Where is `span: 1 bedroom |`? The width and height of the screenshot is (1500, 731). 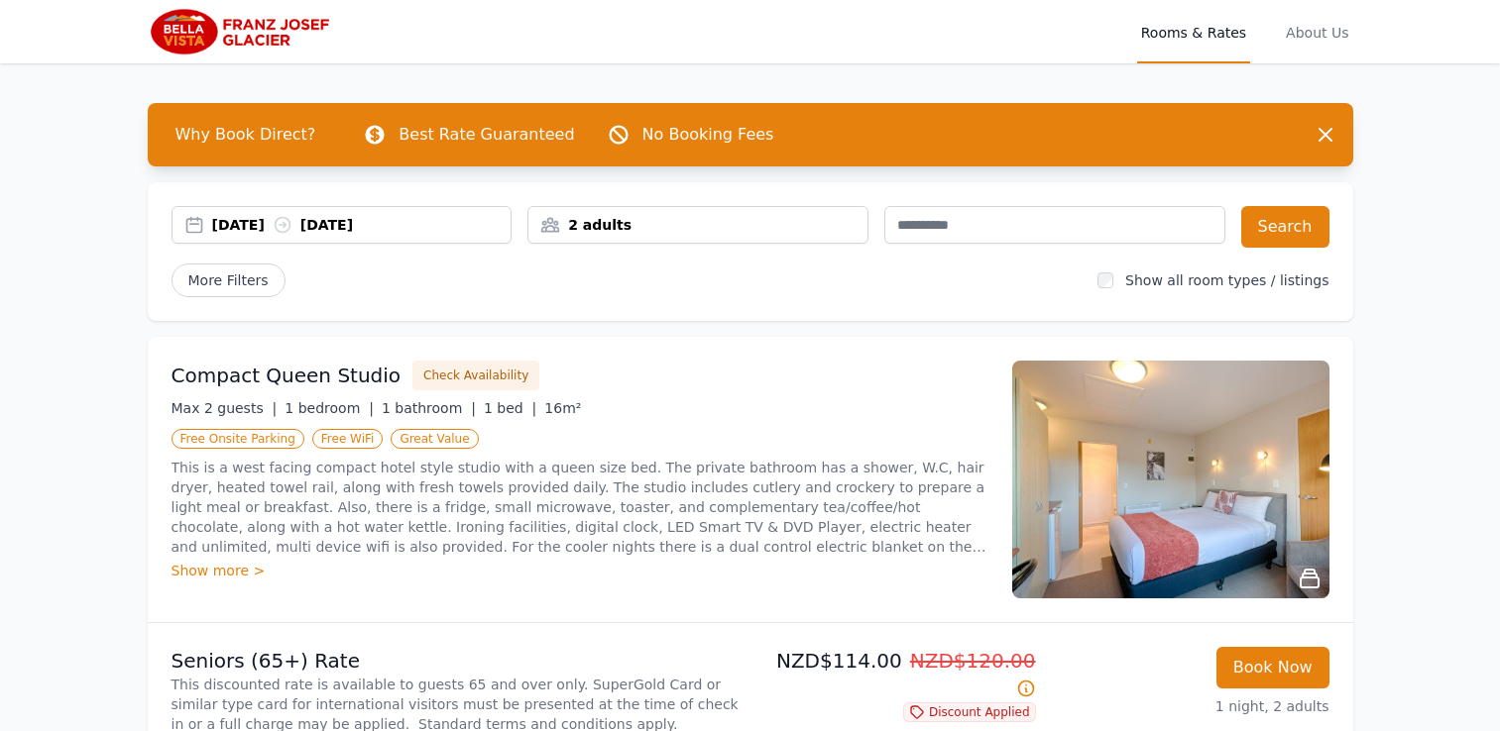
span: 1 bedroom | is located at coordinates (329, 408).